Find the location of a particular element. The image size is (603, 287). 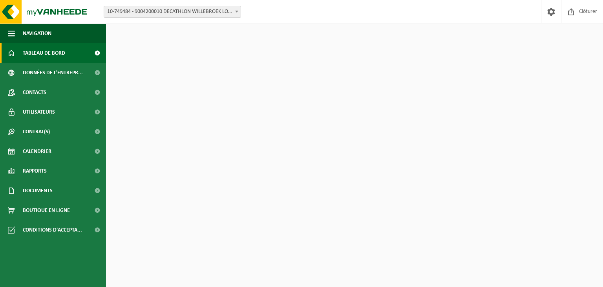

span: Contacts is located at coordinates (35, 92).